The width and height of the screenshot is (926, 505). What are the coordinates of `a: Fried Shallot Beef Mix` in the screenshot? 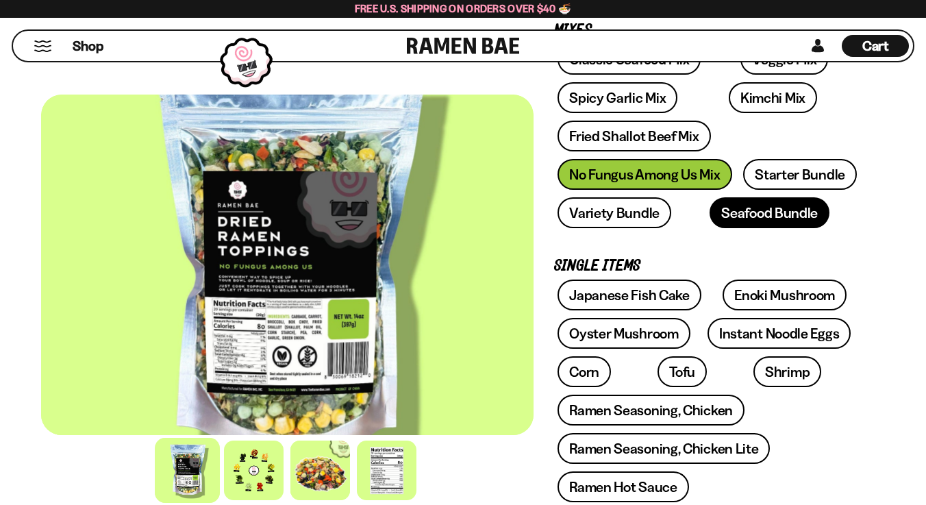 It's located at (634, 136).